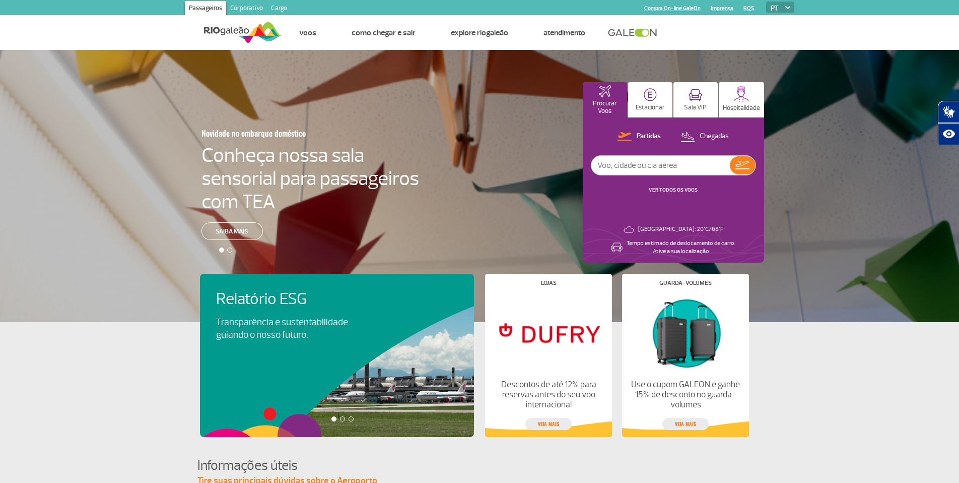  I want to click on button: Sala VIP, so click(696, 100).